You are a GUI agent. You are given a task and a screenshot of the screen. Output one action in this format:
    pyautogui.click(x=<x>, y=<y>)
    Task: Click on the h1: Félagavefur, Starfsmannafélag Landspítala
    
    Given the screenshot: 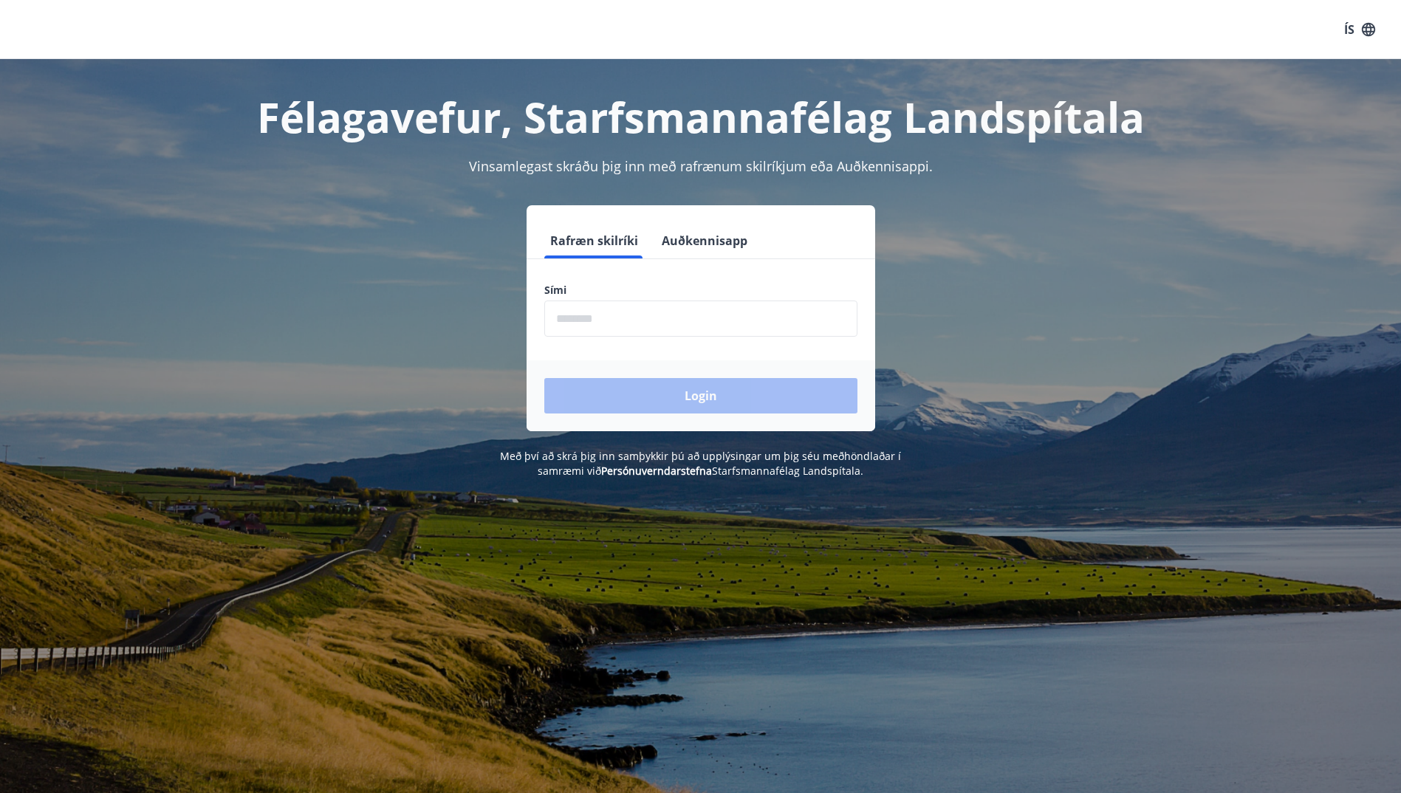 What is the action you would take?
    pyautogui.click(x=701, y=117)
    